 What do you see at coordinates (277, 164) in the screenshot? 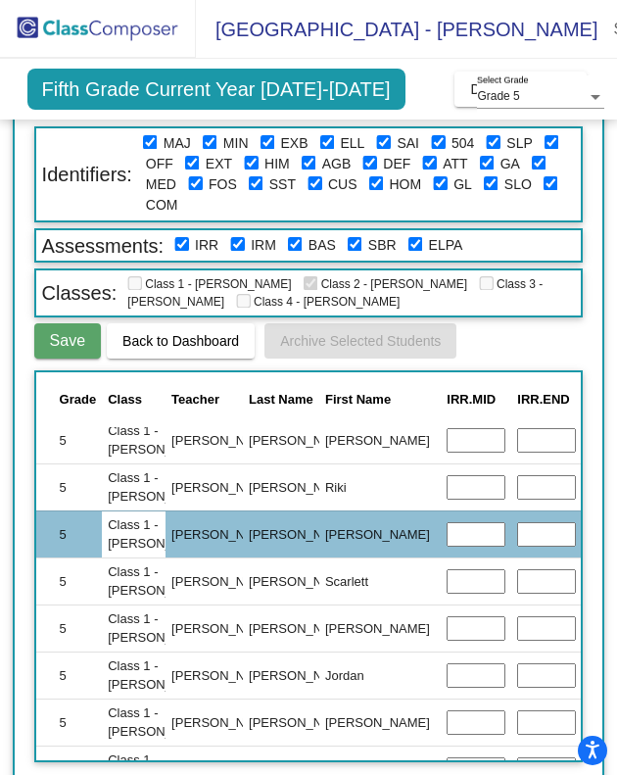
I see `label: High maintenence` at bounding box center [277, 164].